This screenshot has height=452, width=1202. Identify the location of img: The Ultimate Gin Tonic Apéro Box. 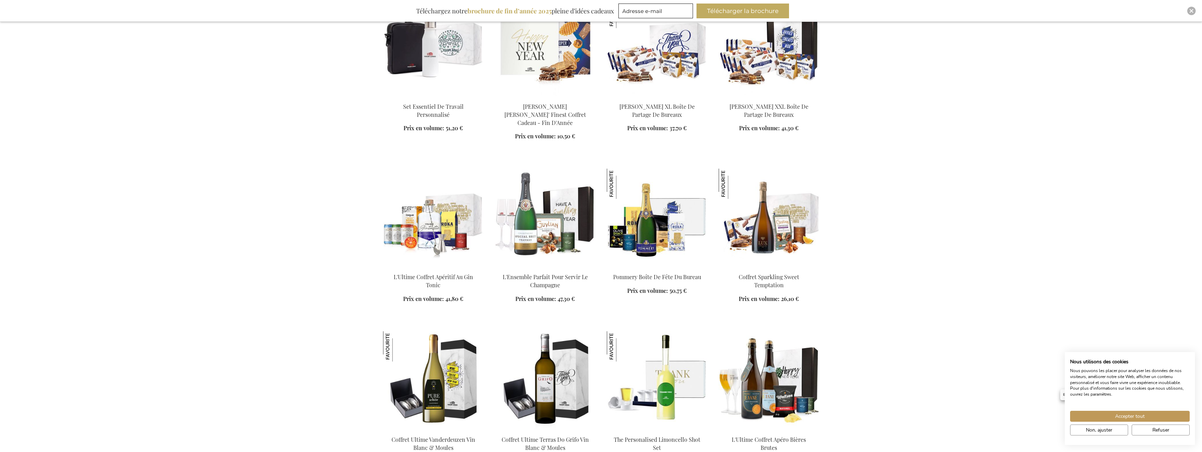
(433, 218).